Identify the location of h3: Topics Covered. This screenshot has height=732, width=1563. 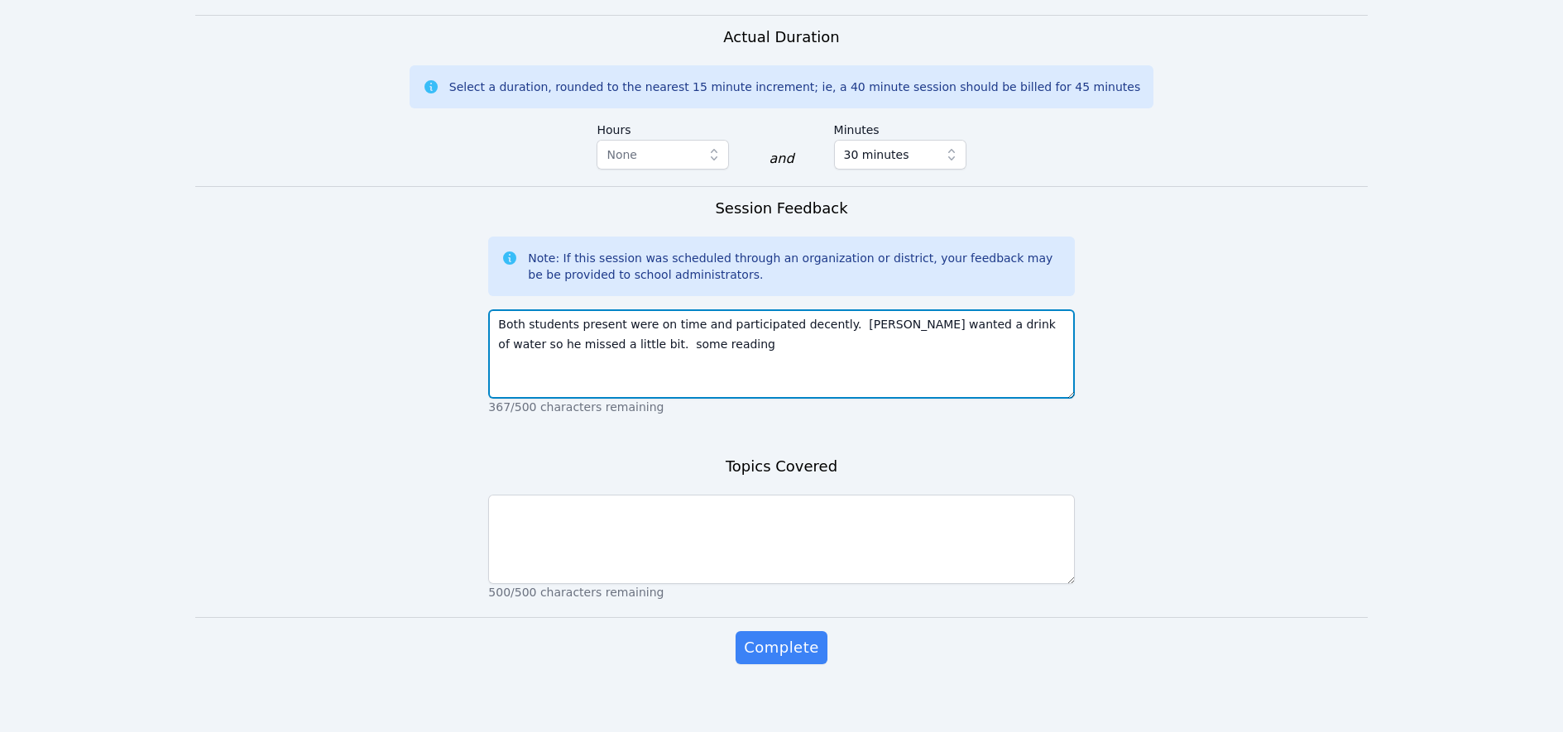
(781, 467).